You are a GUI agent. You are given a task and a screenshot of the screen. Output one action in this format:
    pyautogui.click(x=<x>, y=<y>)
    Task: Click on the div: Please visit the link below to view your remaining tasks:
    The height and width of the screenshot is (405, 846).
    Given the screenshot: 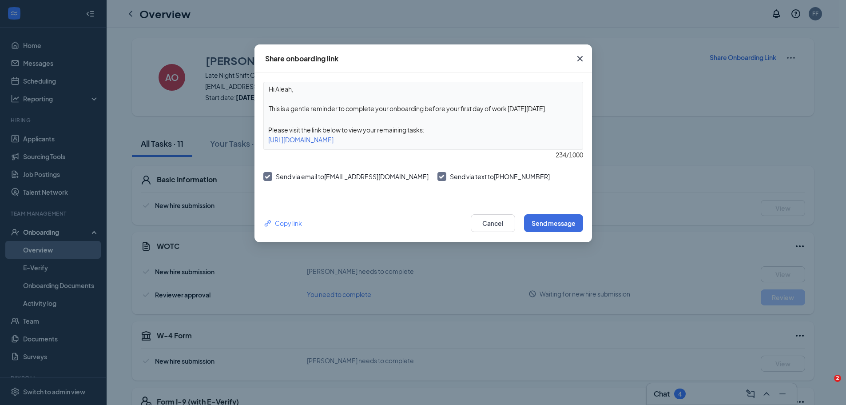 What is the action you would take?
    pyautogui.click(x=423, y=130)
    